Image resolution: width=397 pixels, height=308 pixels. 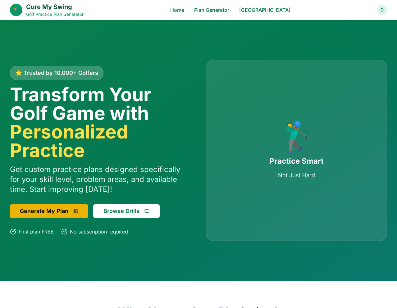 What do you see at coordinates (36, 232) in the screenshot?
I see `span: First plan FREE` at bounding box center [36, 232].